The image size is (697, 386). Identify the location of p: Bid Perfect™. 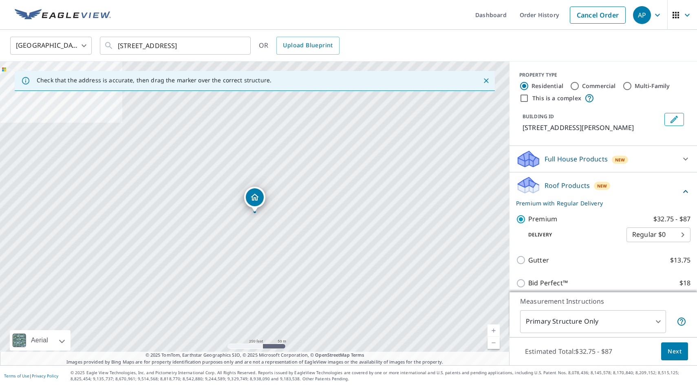
(548, 283).